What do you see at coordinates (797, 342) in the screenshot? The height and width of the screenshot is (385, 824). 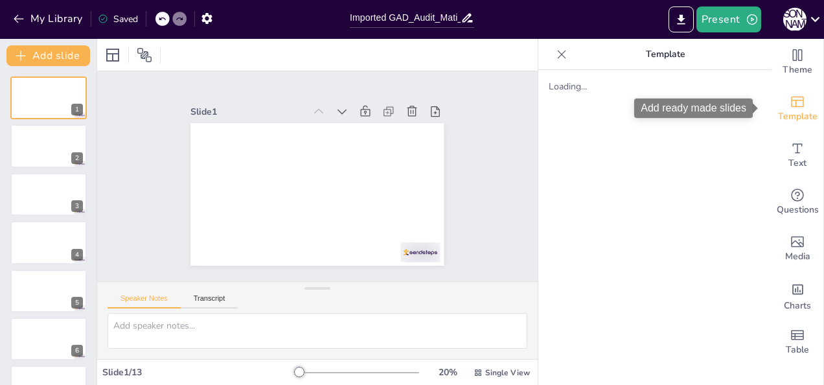 I see `div: Add a table` at bounding box center [797, 342].